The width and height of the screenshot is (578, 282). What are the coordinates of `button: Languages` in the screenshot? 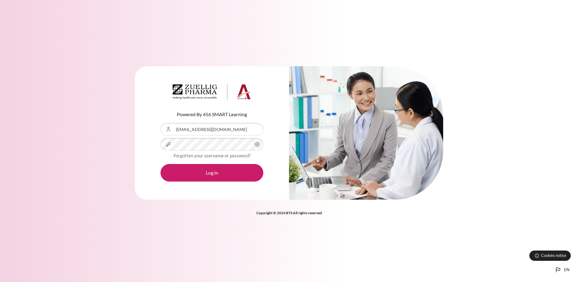 It's located at (562, 270).